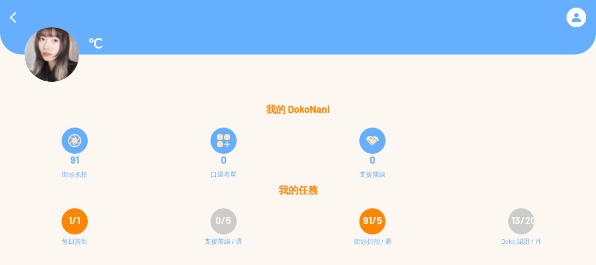  Describe the element at coordinates (224, 141) in the screenshot. I see `img: bucketListIcon.svg` at that location.